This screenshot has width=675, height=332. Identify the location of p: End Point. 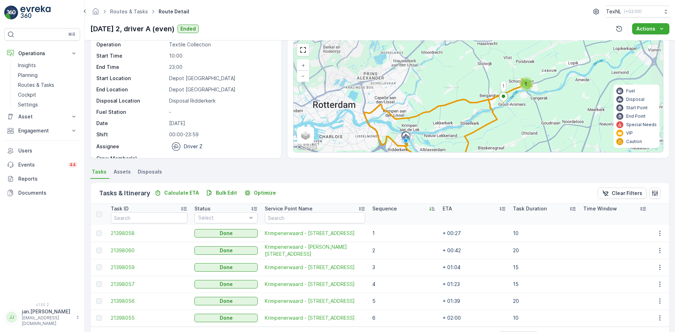
(635, 116).